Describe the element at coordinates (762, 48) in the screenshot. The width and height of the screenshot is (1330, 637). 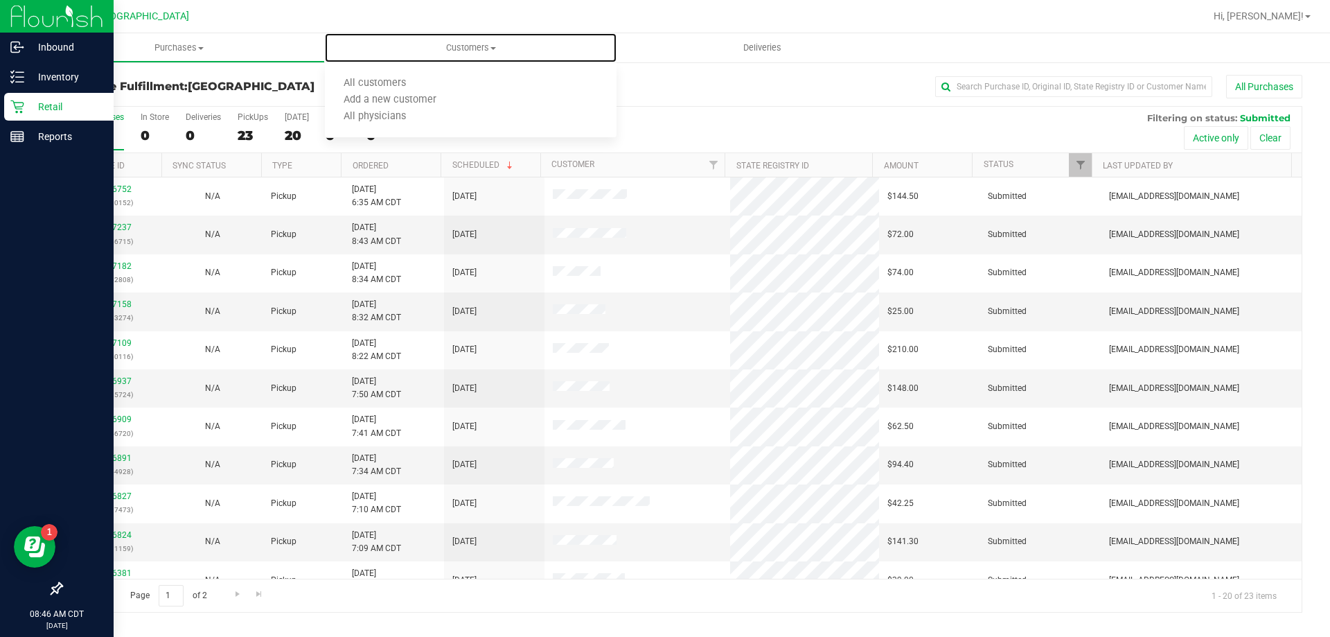
I see `a: Deliveries` at that location.